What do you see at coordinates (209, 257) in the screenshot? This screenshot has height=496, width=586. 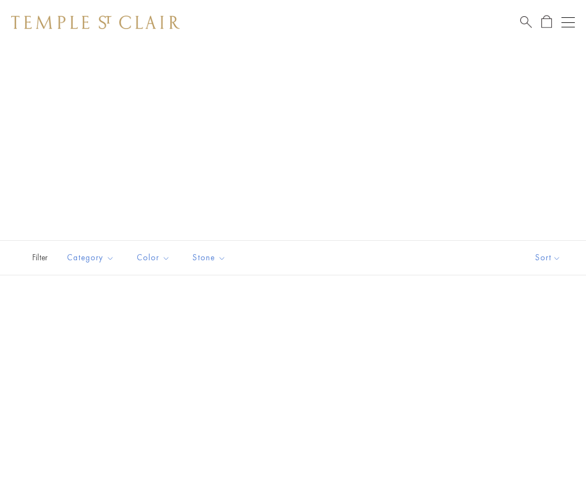 I see `button: Stone` at bounding box center [209, 257].